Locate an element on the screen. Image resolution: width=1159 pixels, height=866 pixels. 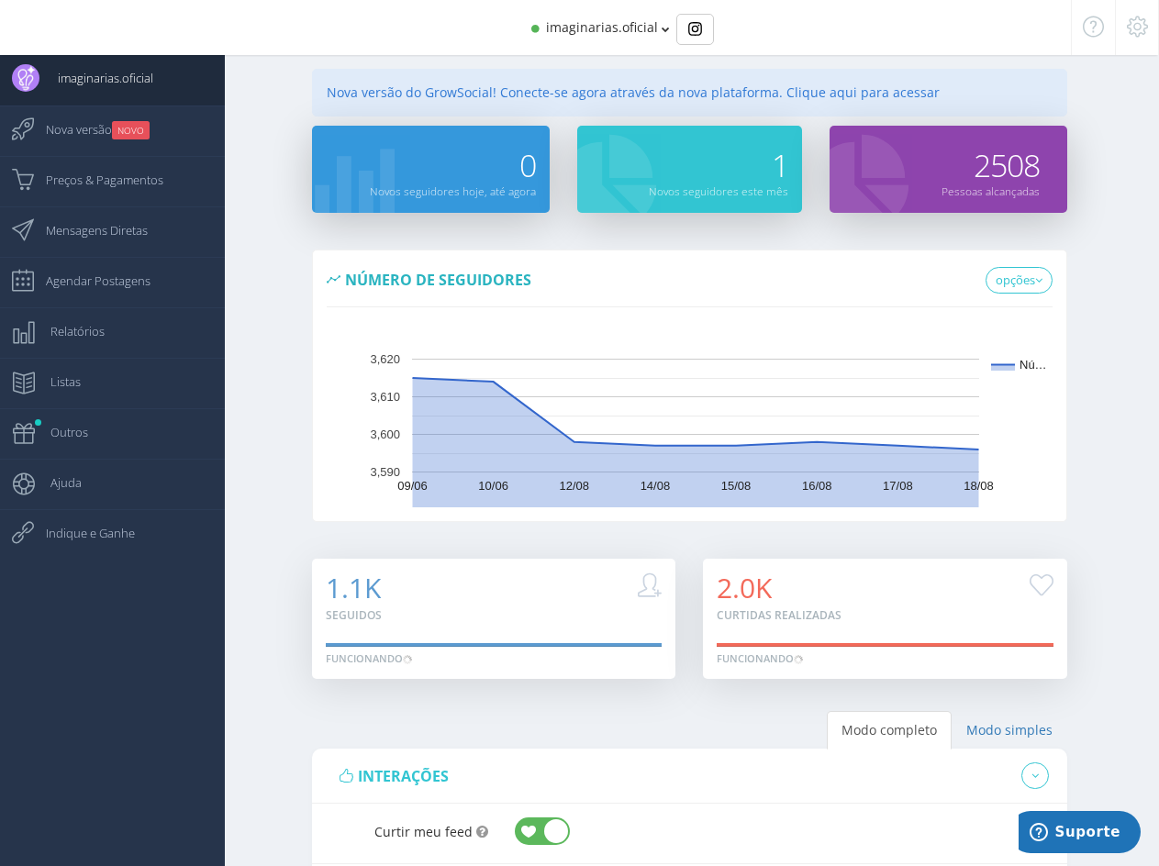
span: interações is located at coordinates (403, 776).